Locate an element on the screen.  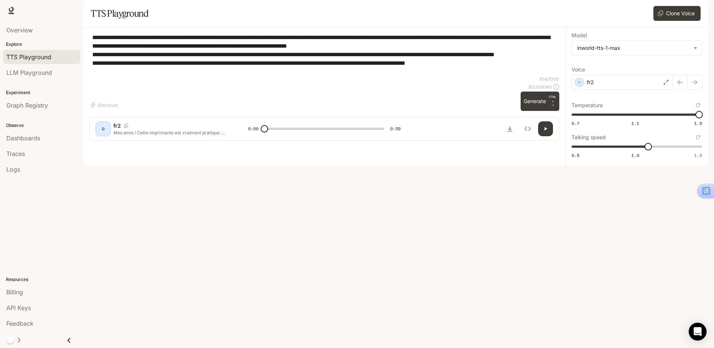
span: 1.1 is located at coordinates (635, 123).